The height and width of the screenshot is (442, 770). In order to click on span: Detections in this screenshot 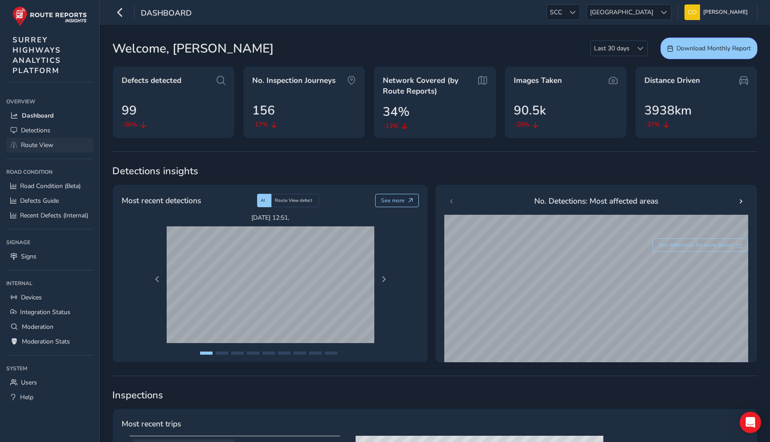, I will do `click(36, 130)`.